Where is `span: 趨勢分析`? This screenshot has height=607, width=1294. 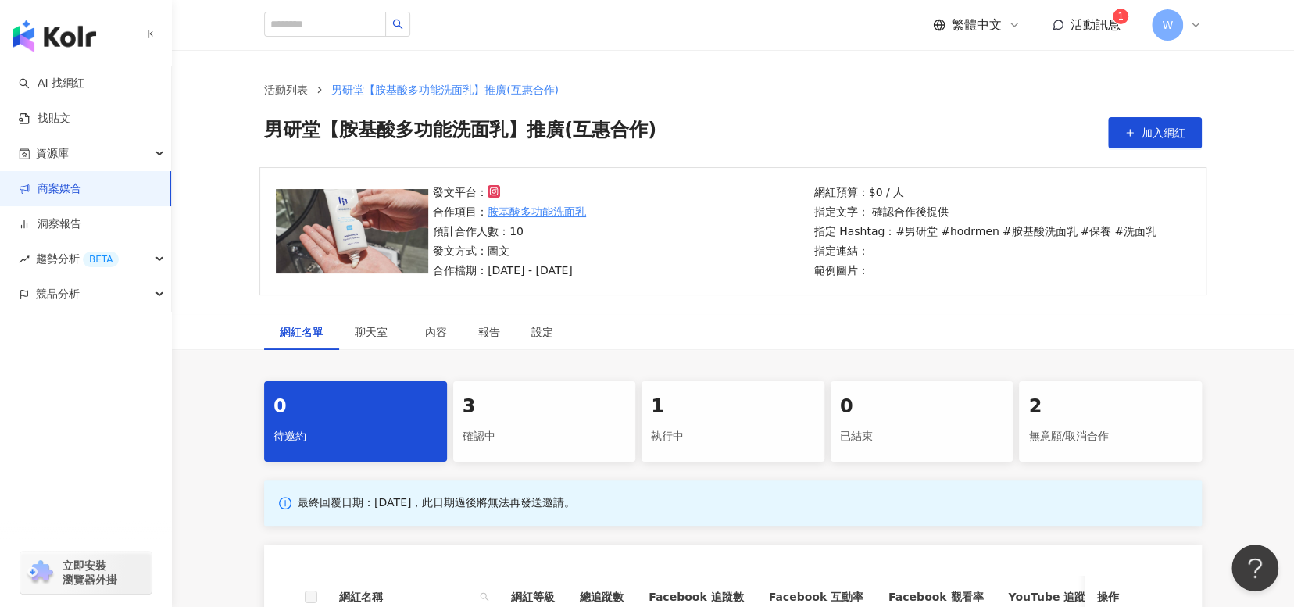
span: 趨勢分析 is located at coordinates (77, 259).